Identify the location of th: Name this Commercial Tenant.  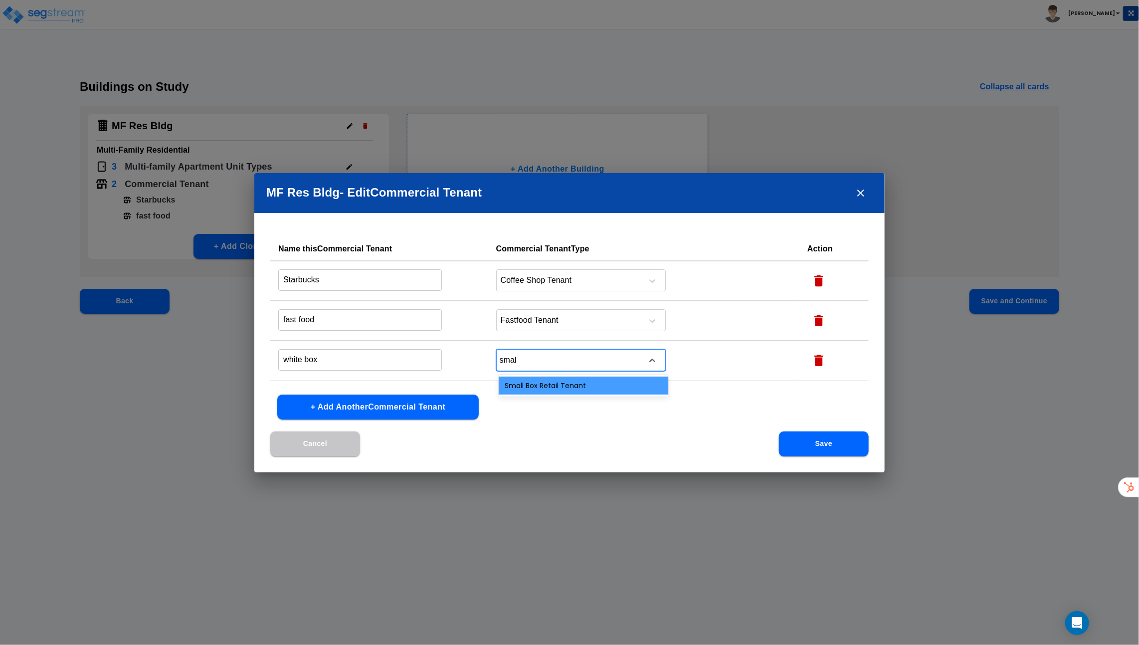
(379, 249).